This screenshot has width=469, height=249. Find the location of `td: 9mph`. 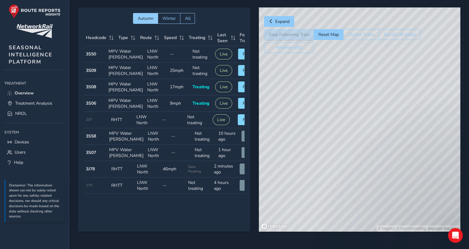

td: 9mph is located at coordinates (179, 104).